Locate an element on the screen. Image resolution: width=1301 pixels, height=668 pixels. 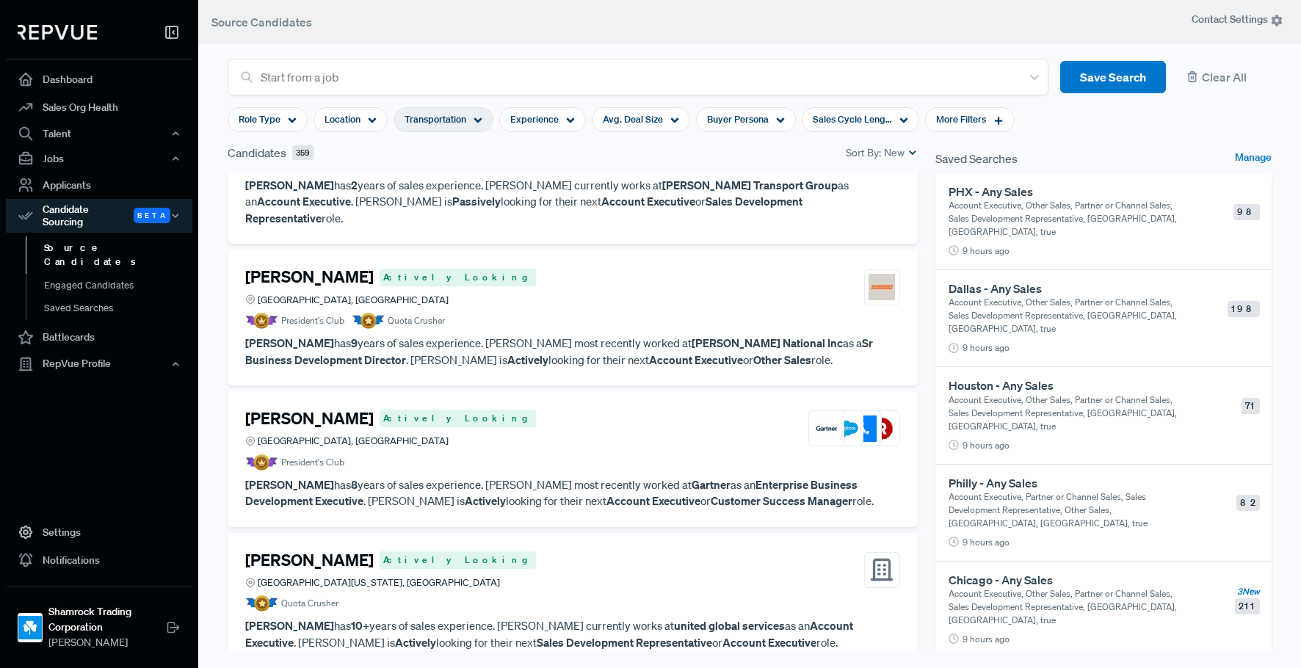
span: Beta is located at coordinates (152, 215).